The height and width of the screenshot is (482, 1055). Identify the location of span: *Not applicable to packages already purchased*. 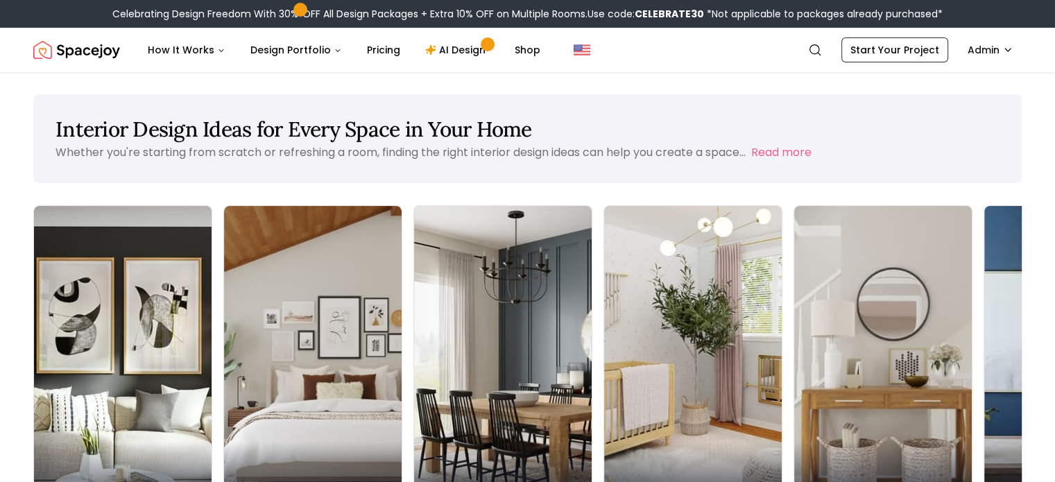
(823, 14).